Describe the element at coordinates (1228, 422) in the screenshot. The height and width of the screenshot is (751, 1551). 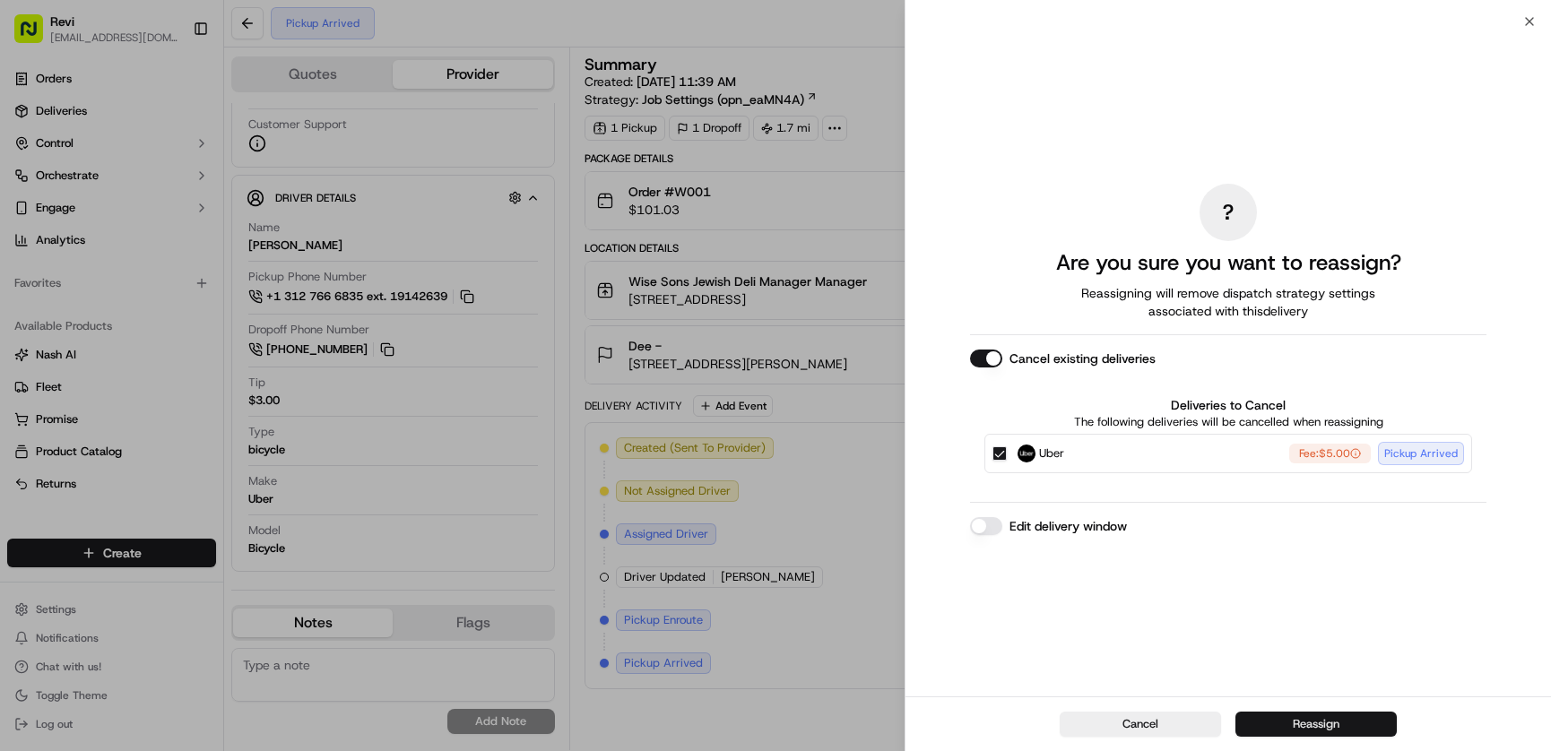
I see `p: The following deliveries will be cancelled when reassigning` at that location.